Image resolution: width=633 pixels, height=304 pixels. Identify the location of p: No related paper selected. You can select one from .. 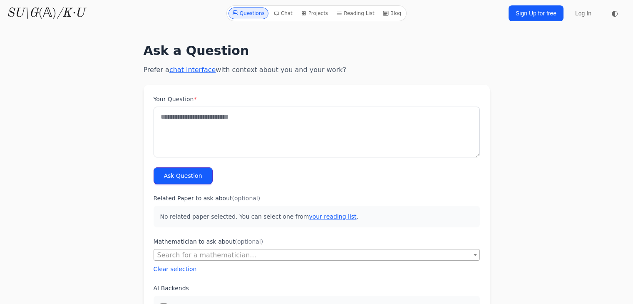
(317, 216).